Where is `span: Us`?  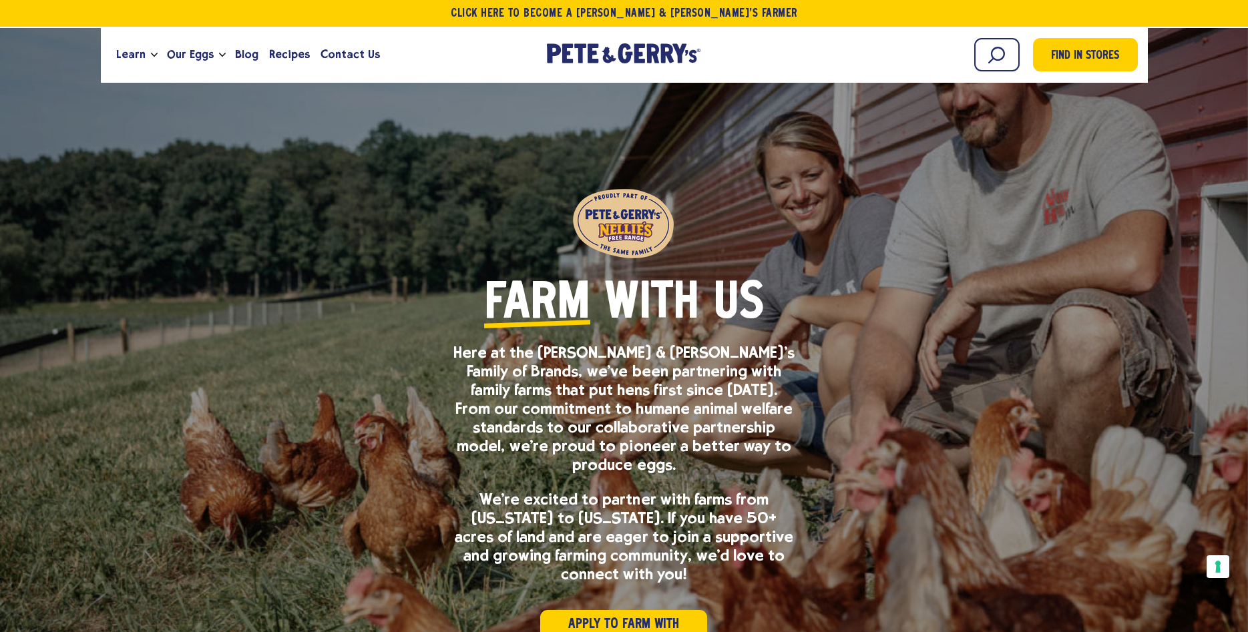 span: Us is located at coordinates (738, 304).